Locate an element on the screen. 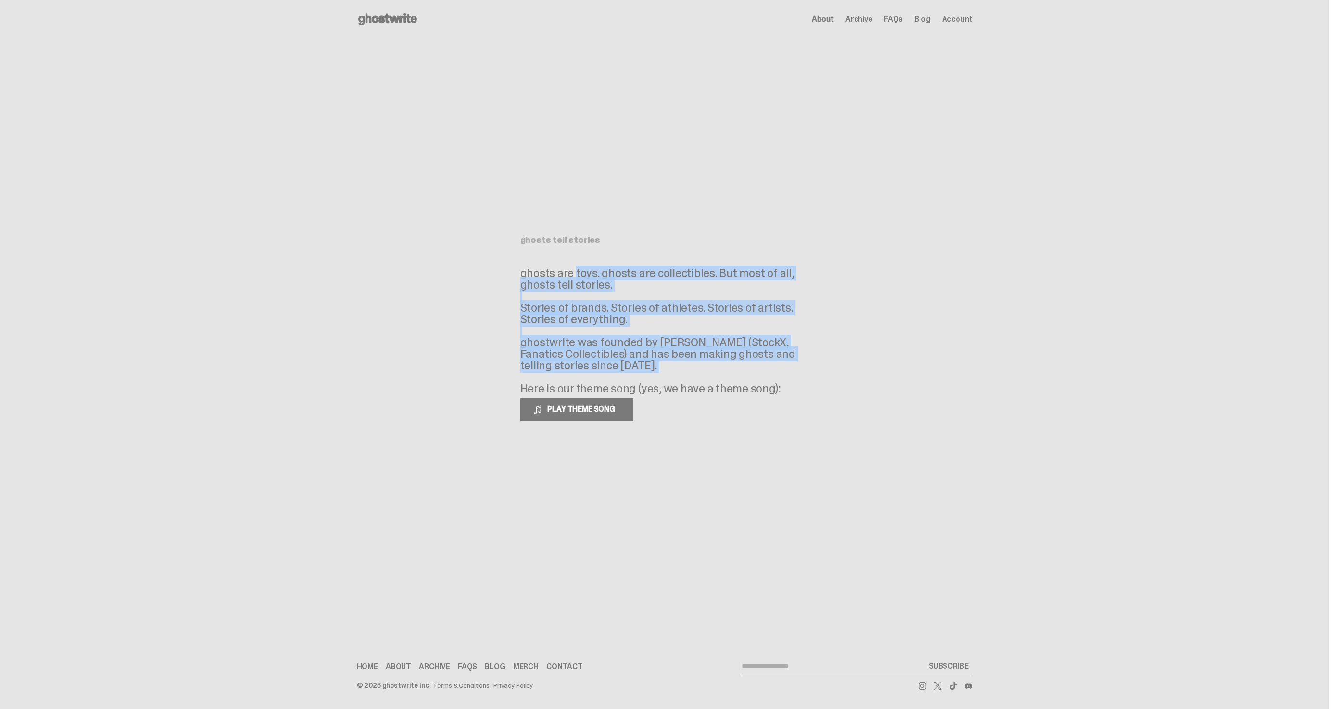  div: © 2025 ghostwrite inc is located at coordinates (393, 685).